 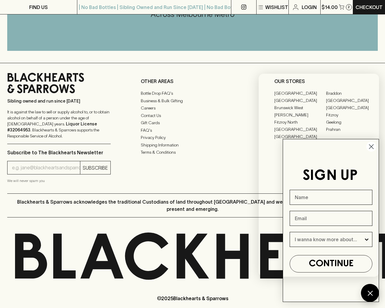 What do you see at coordinates (369, 7) in the screenshot?
I see `p: Checkout` at bounding box center [369, 7].